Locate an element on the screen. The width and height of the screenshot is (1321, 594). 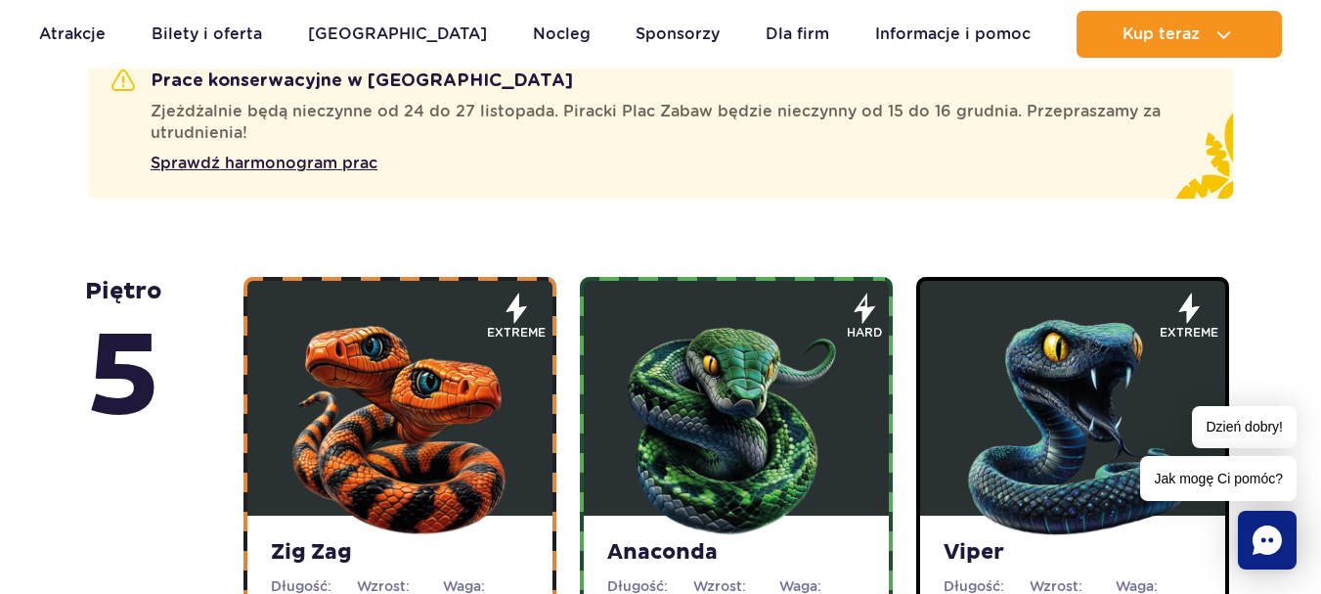
span: 5 is located at coordinates (123, 378).